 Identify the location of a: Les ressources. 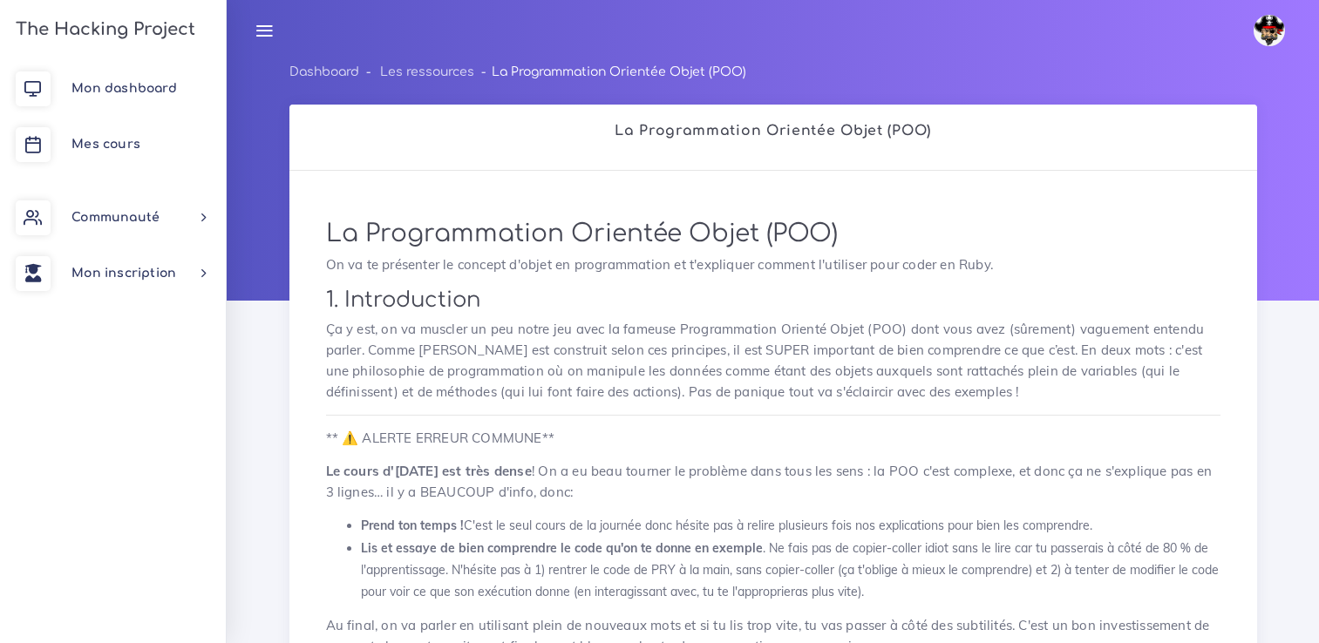
(427, 71).